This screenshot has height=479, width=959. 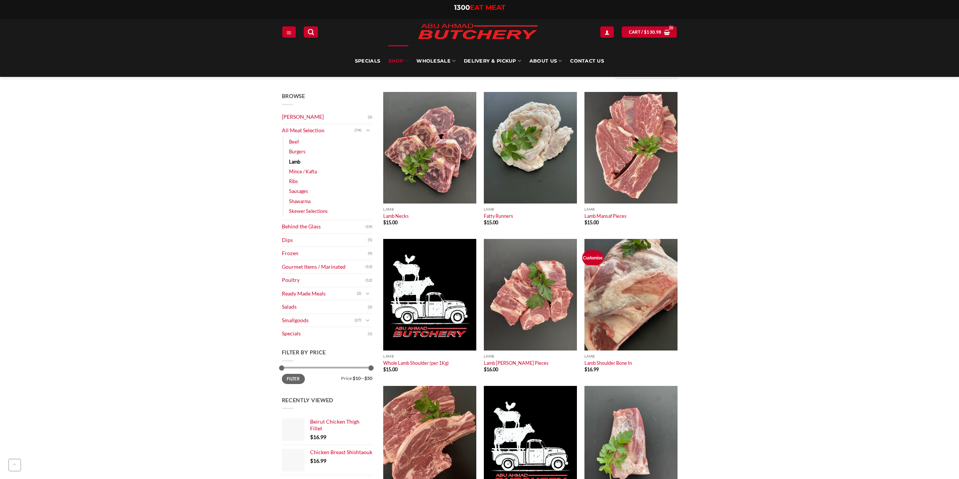 What do you see at coordinates (357, 378) in the screenshot?
I see `span: $10` at bounding box center [357, 378].